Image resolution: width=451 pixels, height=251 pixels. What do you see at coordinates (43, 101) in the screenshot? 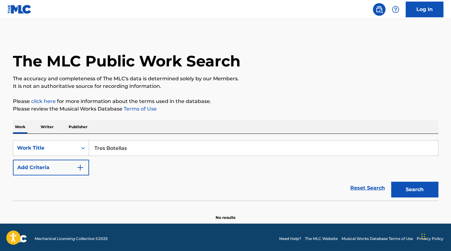
I see `a: click here` at bounding box center [43, 101].